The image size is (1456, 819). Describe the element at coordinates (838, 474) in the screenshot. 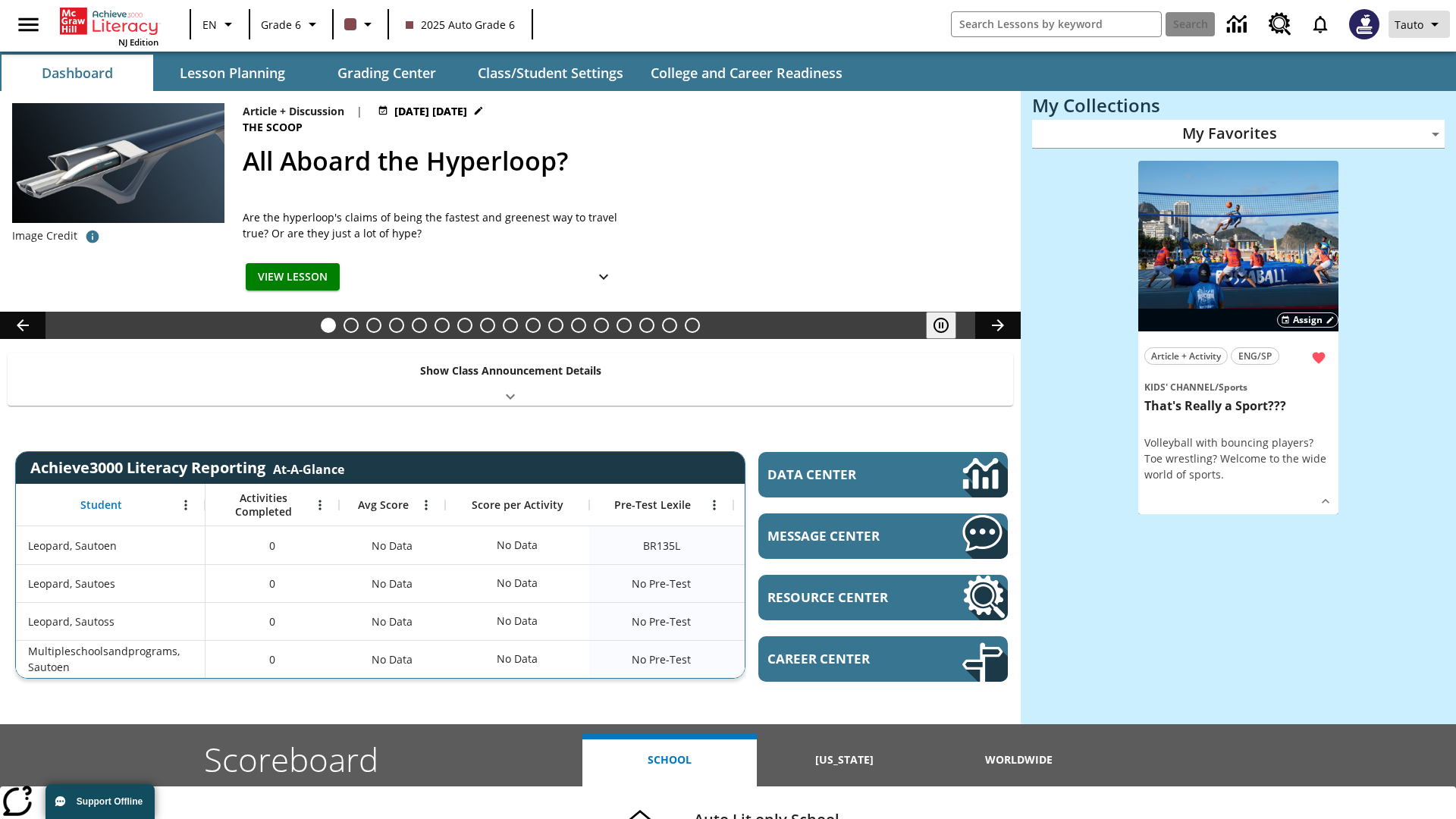

I see `span: Data Center` at that location.